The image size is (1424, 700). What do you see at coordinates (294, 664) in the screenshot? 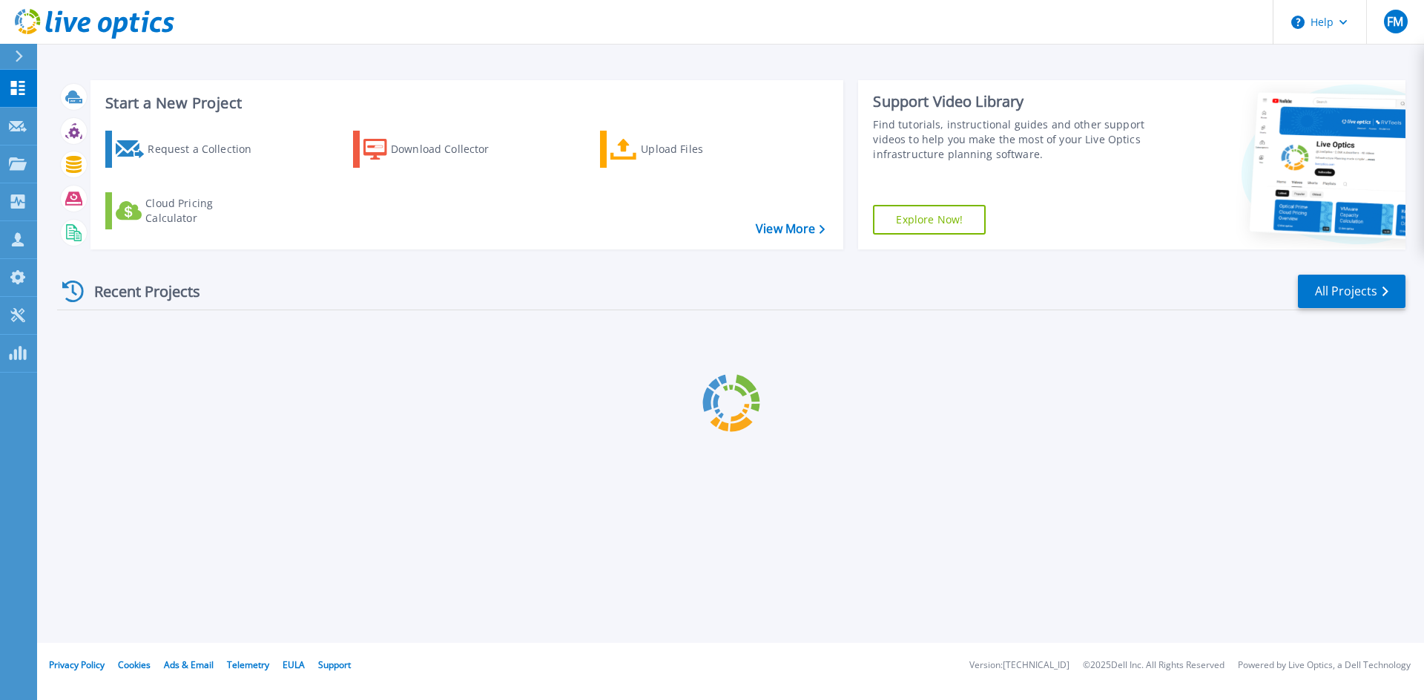
I see `a: EULA` at bounding box center [294, 664].